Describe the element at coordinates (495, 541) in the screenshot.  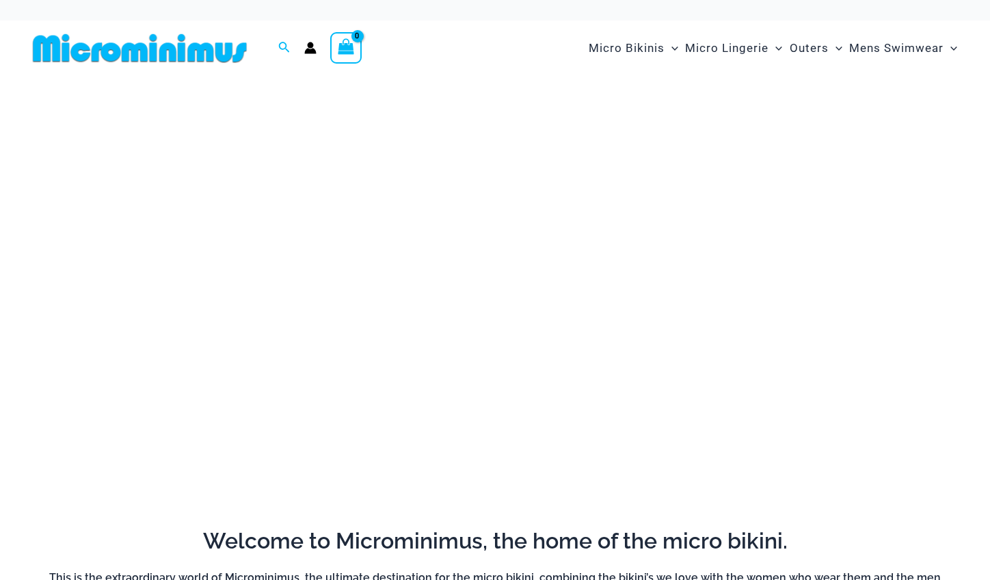
I see `h2: Welcome to Microminimus, the home of the micro bikini.` at that location.